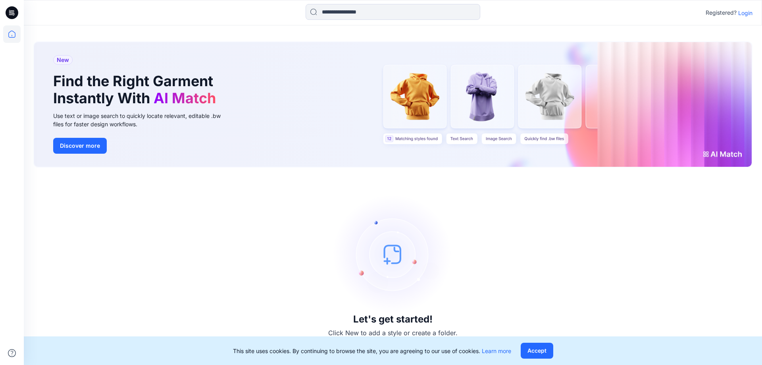  I want to click on span: New, so click(63, 60).